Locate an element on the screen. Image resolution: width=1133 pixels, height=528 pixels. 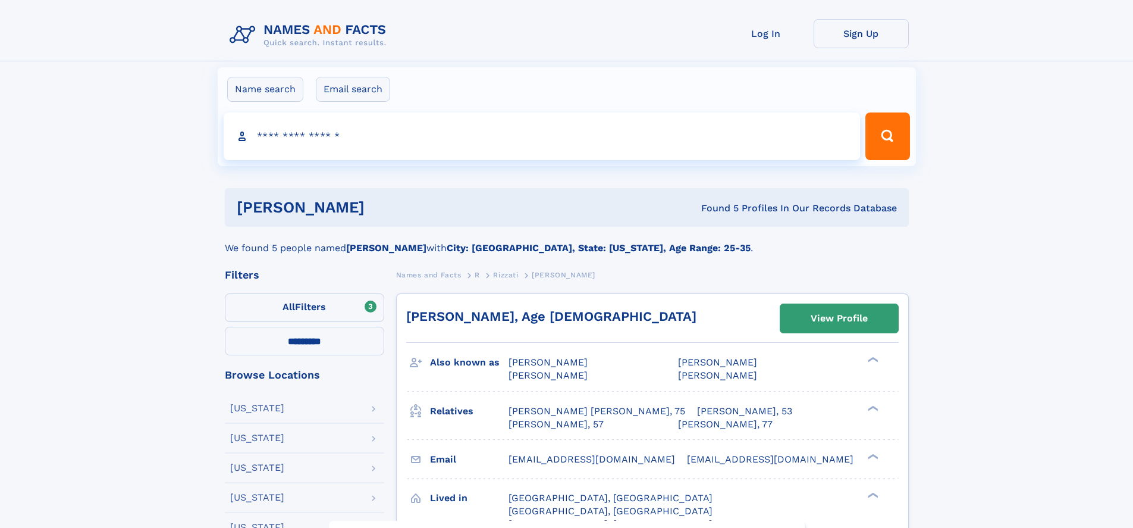
a: View Profile is located at coordinates (839, 318).